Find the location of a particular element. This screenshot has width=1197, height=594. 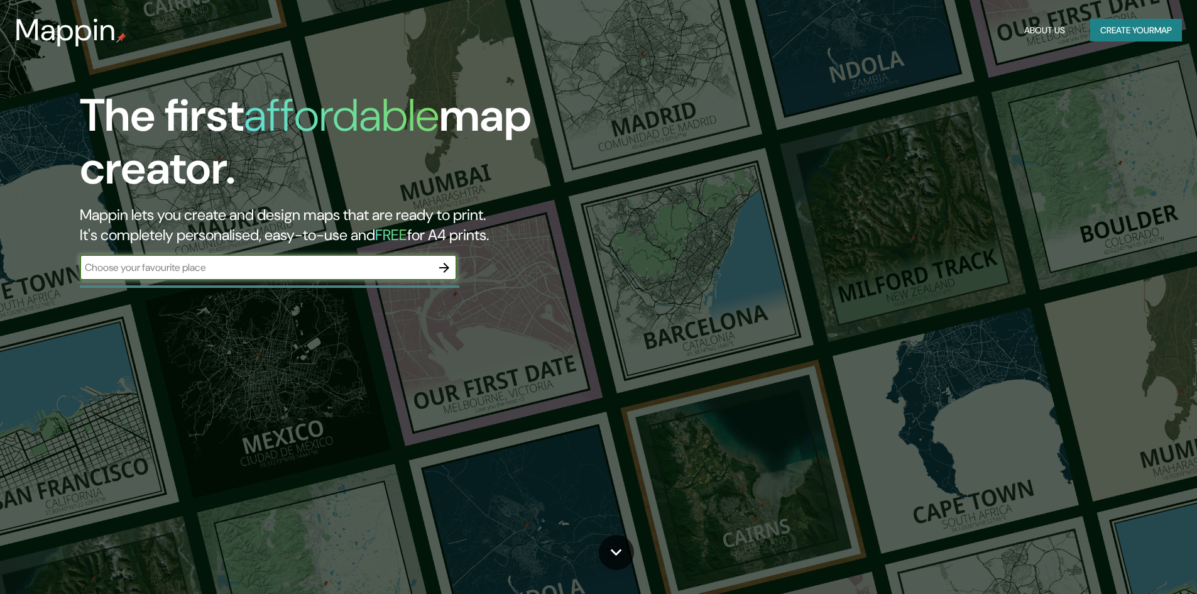

img: mappin-pin is located at coordinates (121, 38).